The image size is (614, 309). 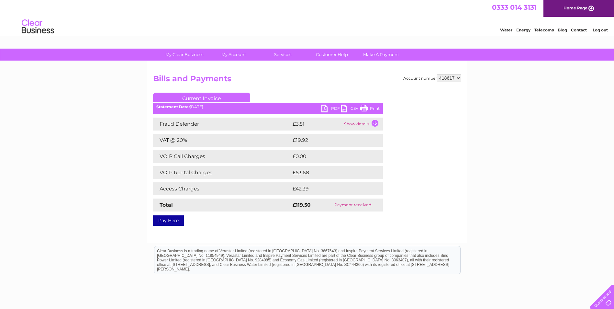 What do you see at coordinates (317, 124) in the screenshot?
I see `td: £3.51` at bounding box center [317, 124].